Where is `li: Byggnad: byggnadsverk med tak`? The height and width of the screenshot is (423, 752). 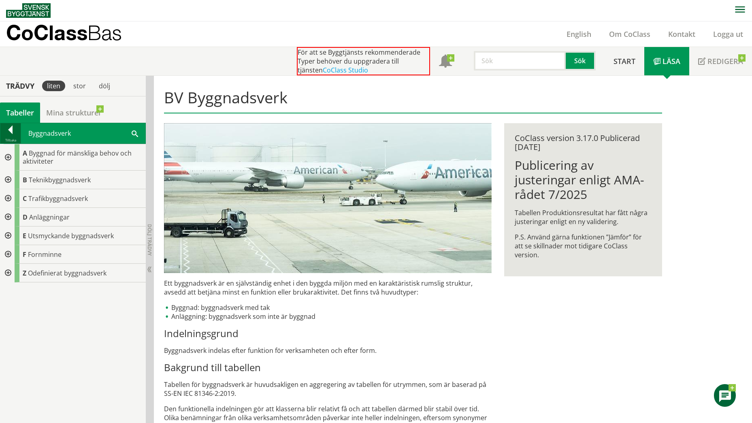 li: Byggnad: byggnadsverk med tak is located at coordinates (328, 307).